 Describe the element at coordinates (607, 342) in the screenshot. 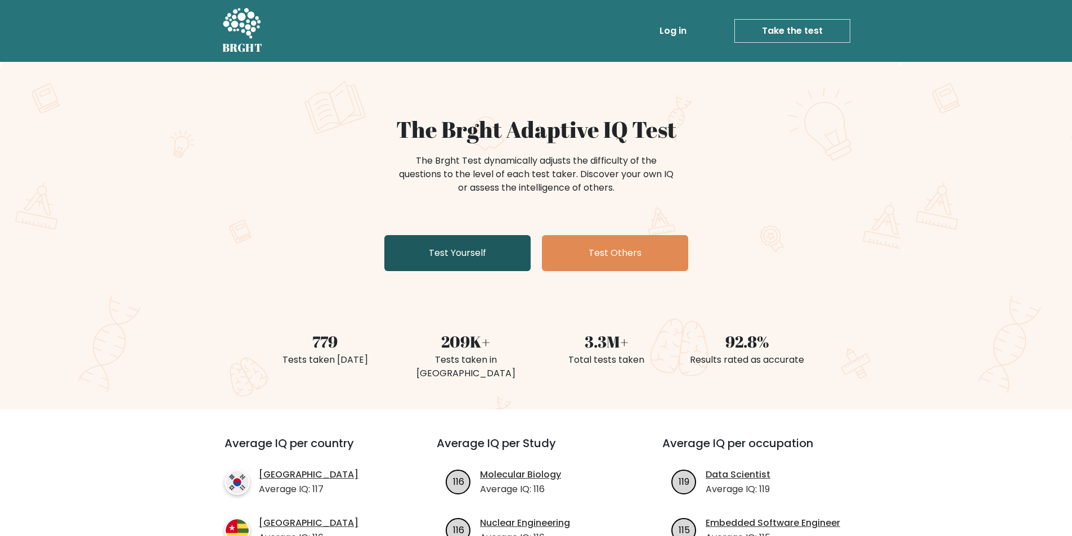

I see `div: 3.3M+` at that location.